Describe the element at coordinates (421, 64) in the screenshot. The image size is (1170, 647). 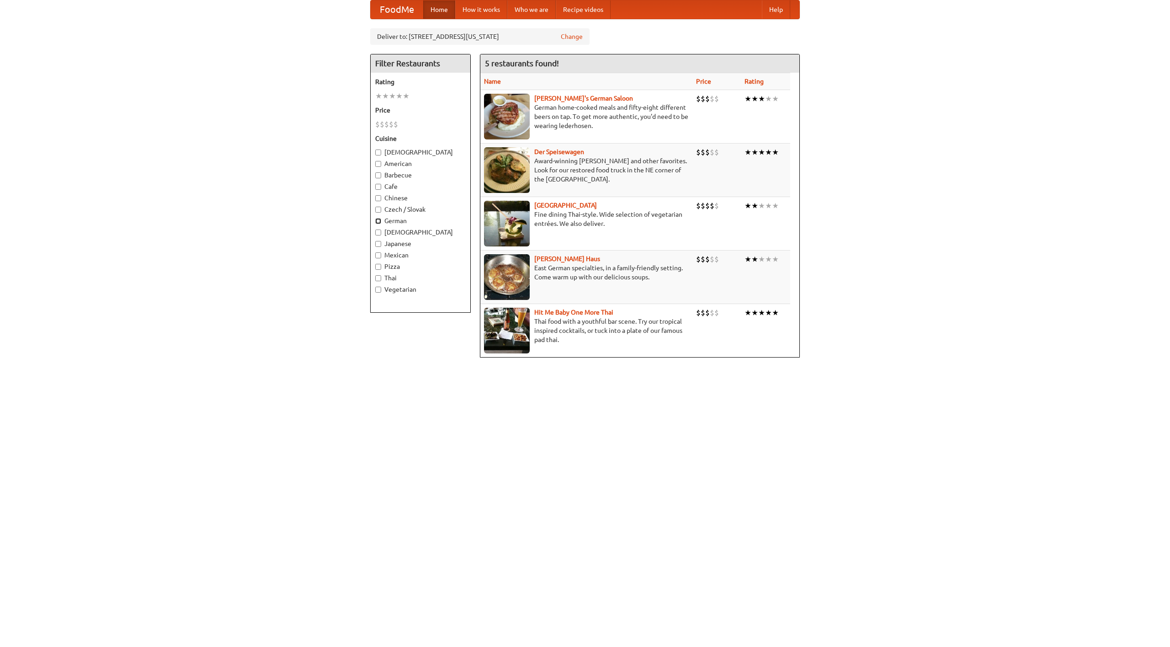
I see `h4: Filter Restaurants` at that location.